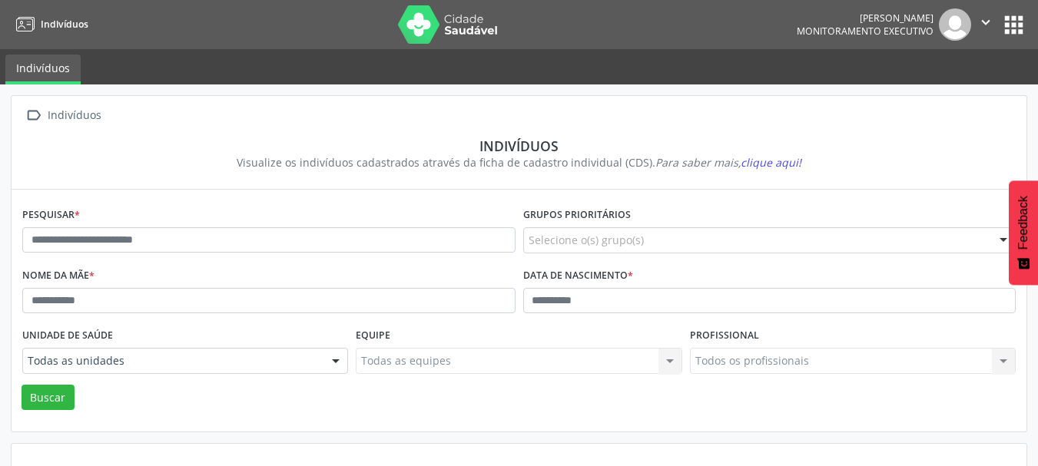  I want to click on label: Data de nascimento, so click(578, 276).